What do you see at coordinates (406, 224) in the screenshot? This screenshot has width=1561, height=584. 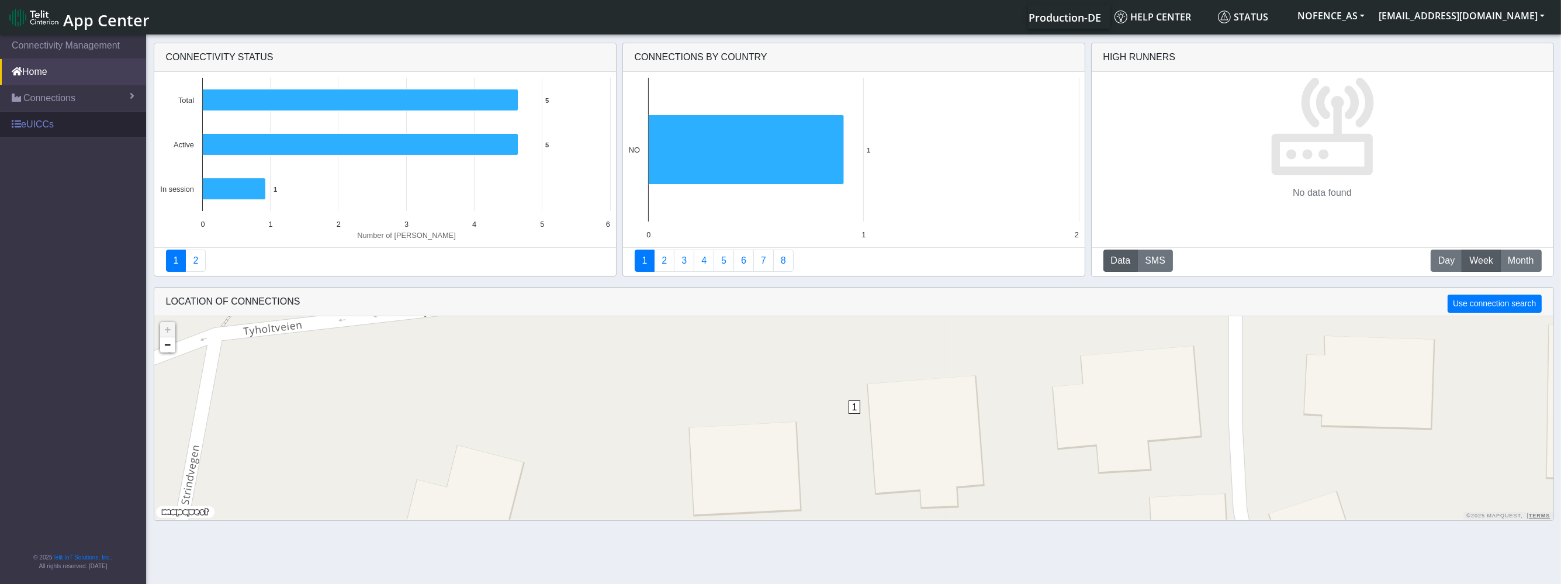 I see `text: 3` at bounding box center [406, 224].